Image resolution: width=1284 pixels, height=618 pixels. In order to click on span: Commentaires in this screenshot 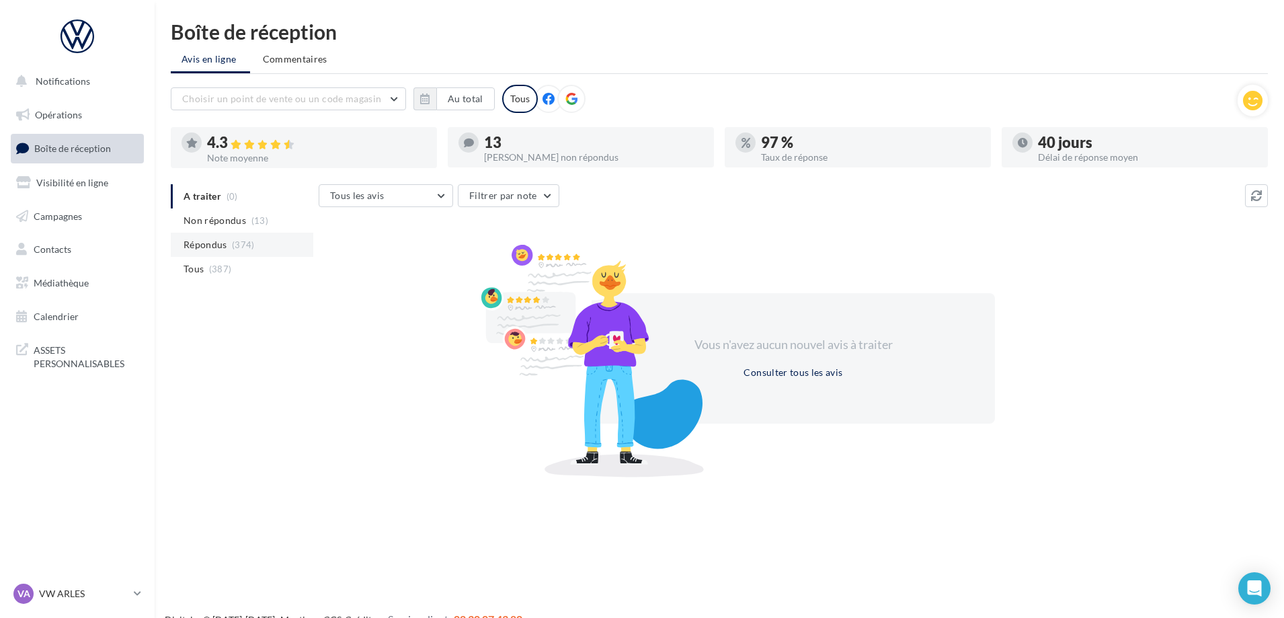, I will do `click(295, 59)`.